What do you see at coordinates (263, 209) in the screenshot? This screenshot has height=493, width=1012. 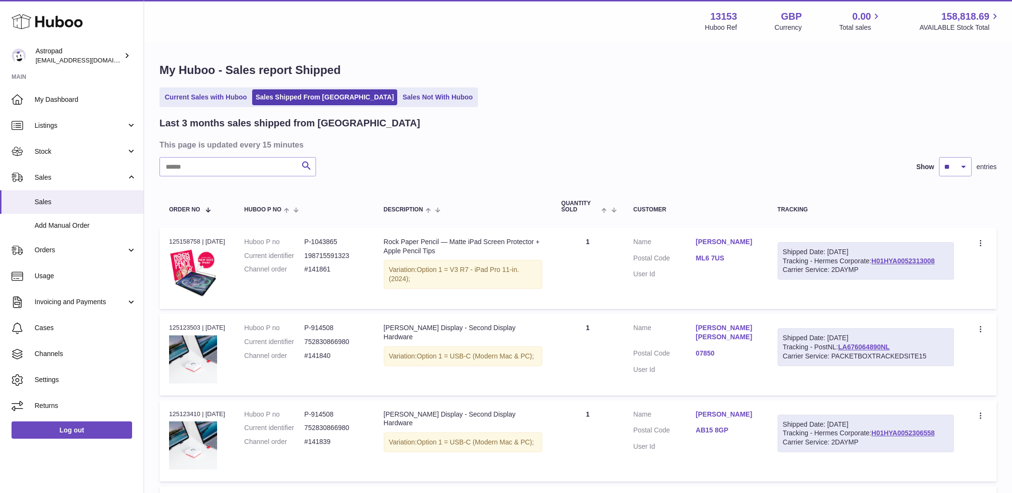 I see `span: Huboo P no` at bounding box center [263, 209].